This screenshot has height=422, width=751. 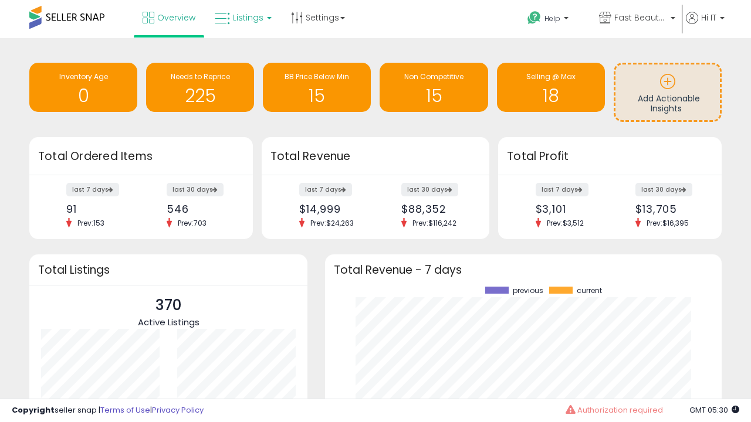 I want to click on span: Help, so click(x=552, y=18).